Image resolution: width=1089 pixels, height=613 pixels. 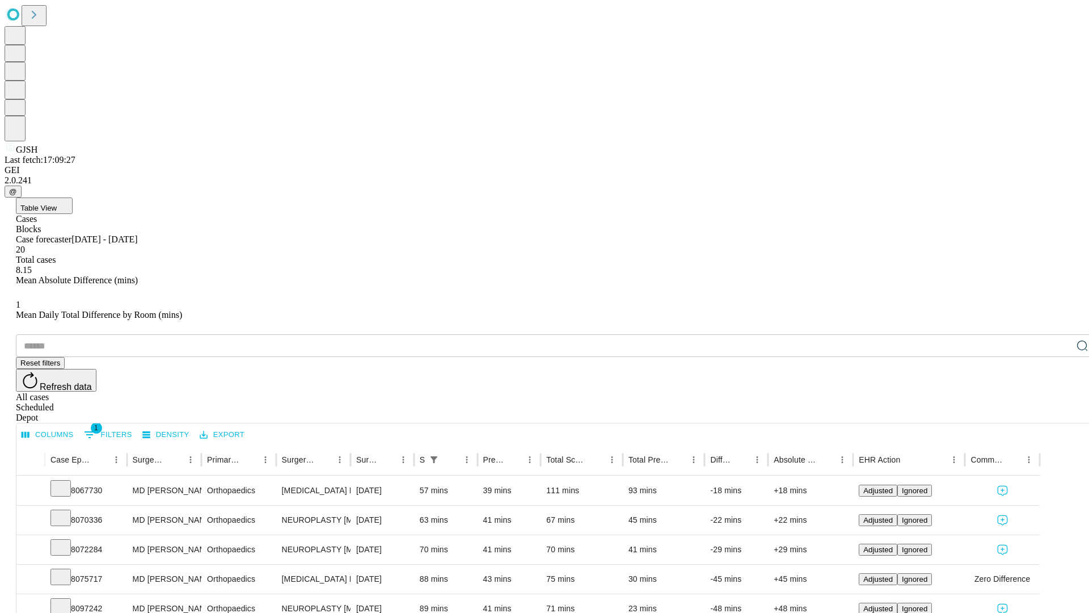 I want to click on span: 8.15, so click(x=24, y=270).